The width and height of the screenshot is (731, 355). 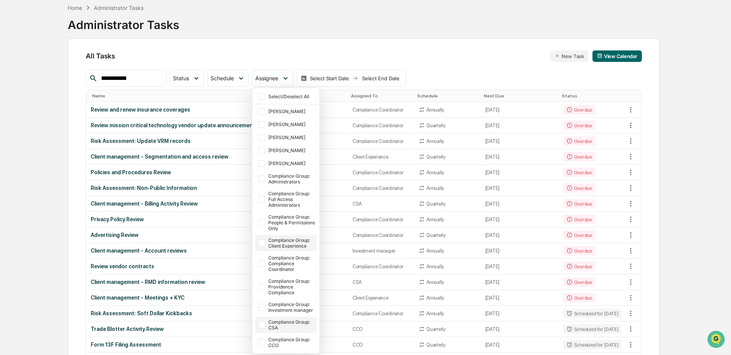 I want to click on span: All Tasks, so click(x=100, y=56).